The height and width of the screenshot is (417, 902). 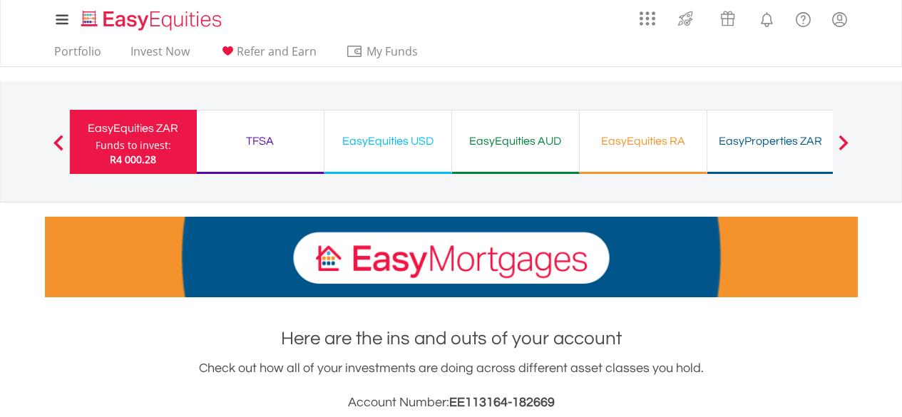 I want to click on a: Notifications, so click(x=766, y=18).